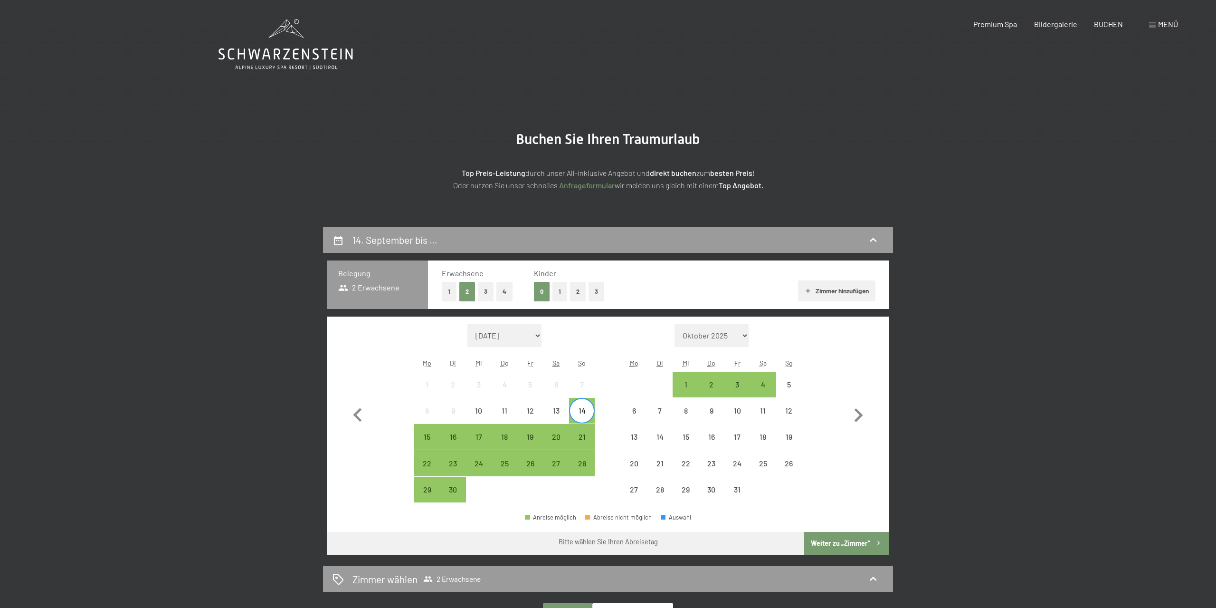 The height and width of the screenshot is (608, 1216). I want to click on div: 11, so click(505, 419).